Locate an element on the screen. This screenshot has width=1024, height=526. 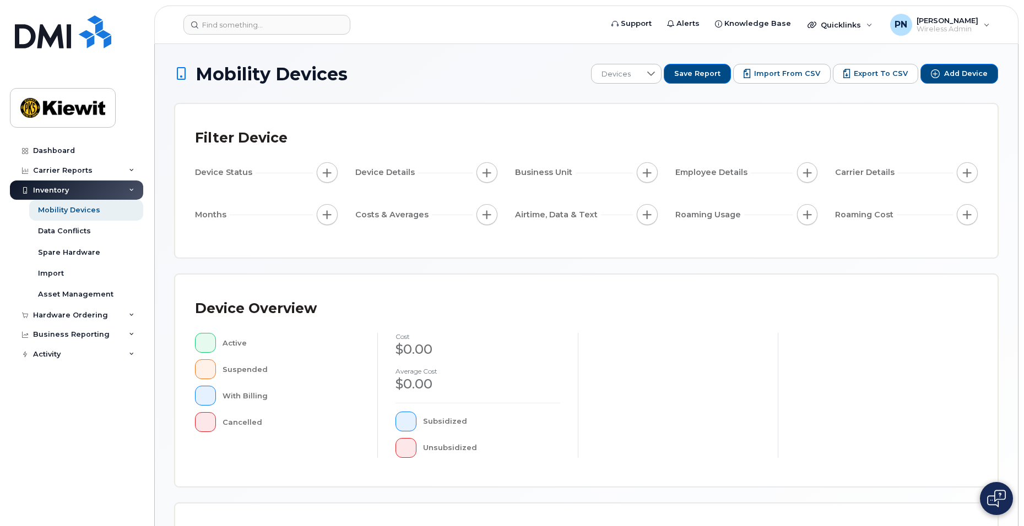
div: Subsidized is located at coordinates (491, 422).